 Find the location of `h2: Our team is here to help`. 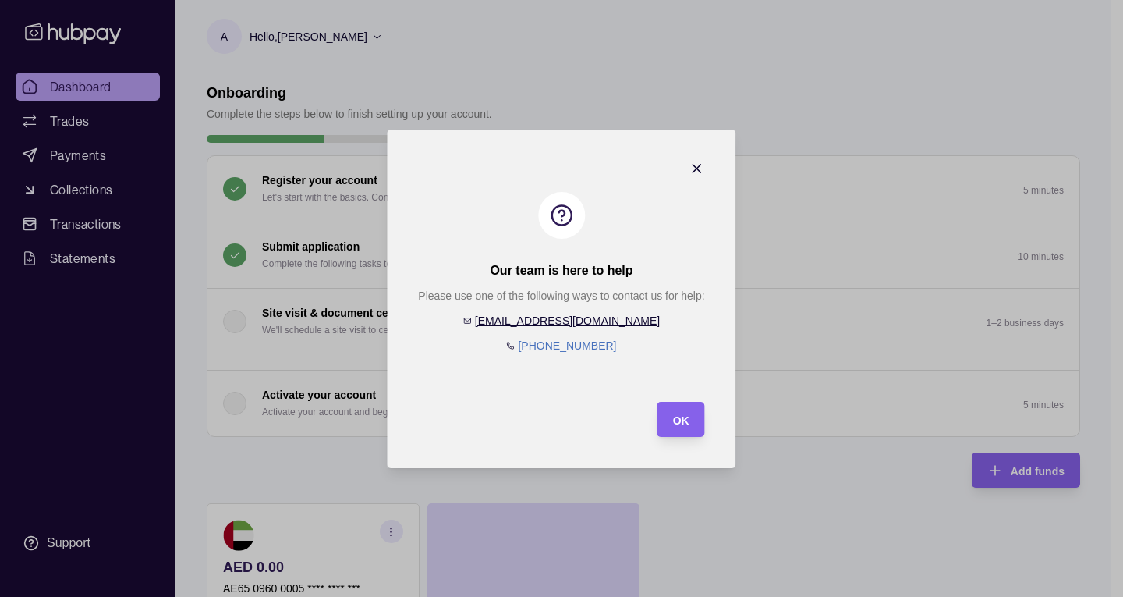

h2: Our team is here to help is located at coordinates (561, 271).